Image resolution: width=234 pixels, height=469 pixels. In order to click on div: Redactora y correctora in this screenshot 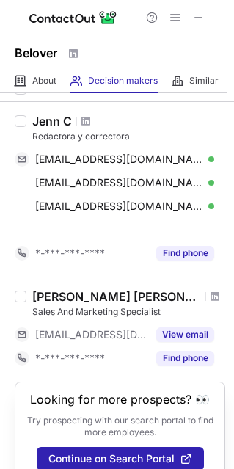, I will do `click(129, 137)`.